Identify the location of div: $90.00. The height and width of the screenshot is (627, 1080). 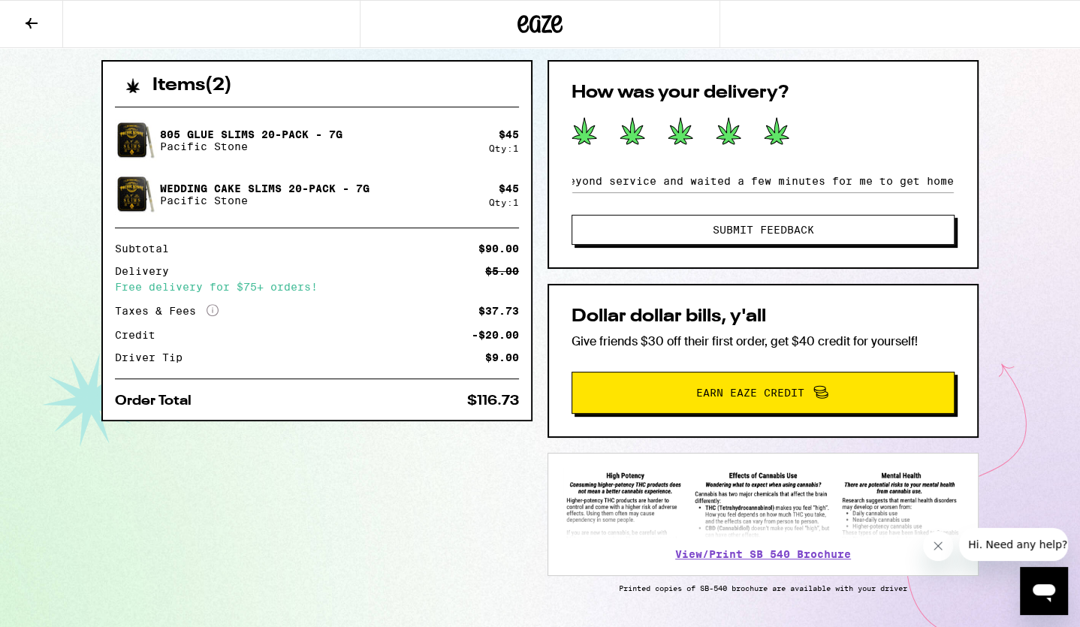
(499, 249).